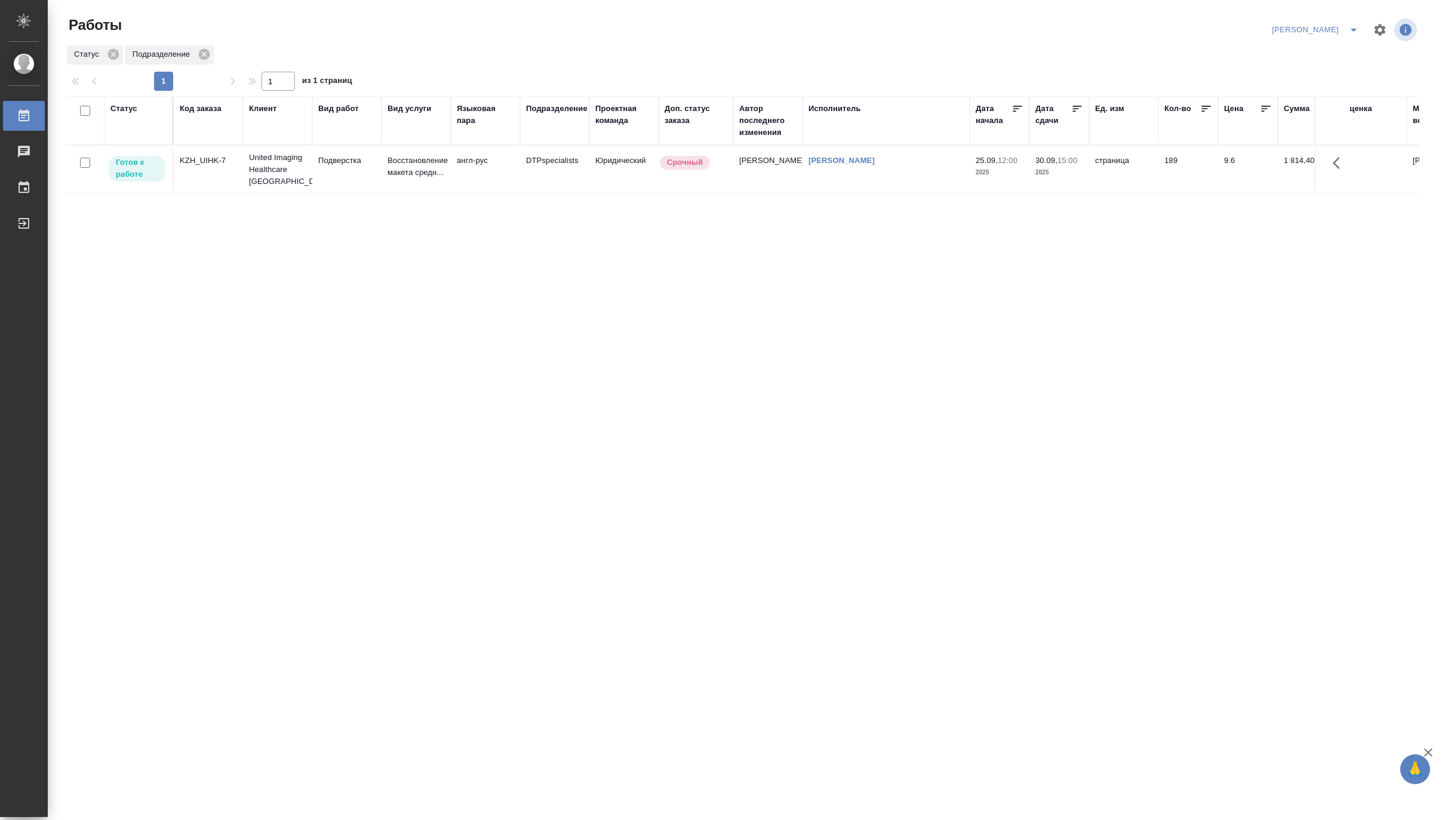  Describe the element at coordinates (163, 54) in the screenshot. I see `p: Подразделение` at that location.